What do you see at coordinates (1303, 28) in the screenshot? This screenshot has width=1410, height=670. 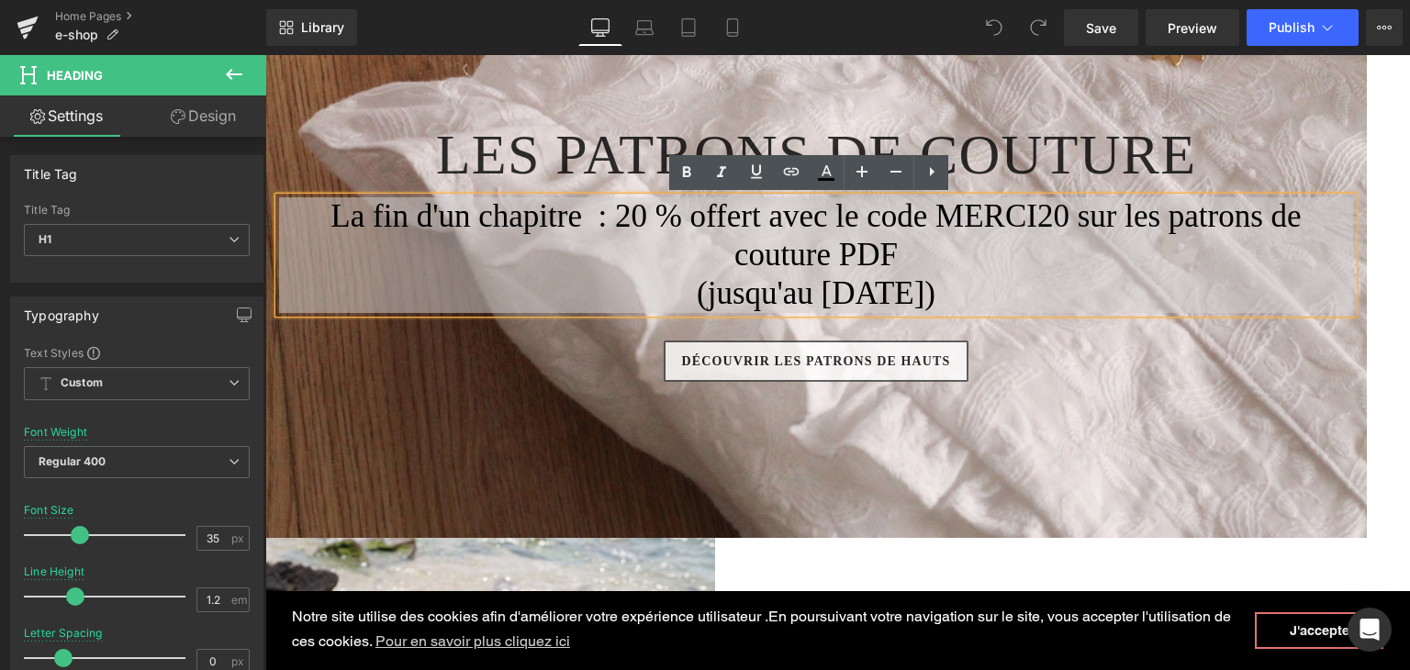 I see `button: Publish` at bounding box center [1303, 28].